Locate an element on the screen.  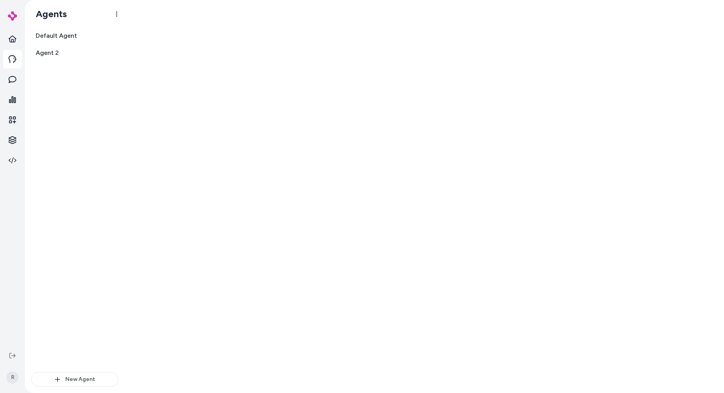
img: alby Logo is located at coordinates (12, 16).